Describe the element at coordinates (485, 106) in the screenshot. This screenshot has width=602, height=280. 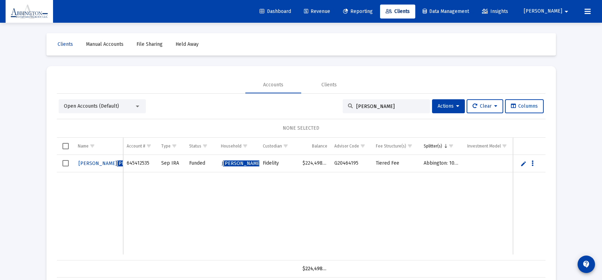
I see `button: Clear` at that location.